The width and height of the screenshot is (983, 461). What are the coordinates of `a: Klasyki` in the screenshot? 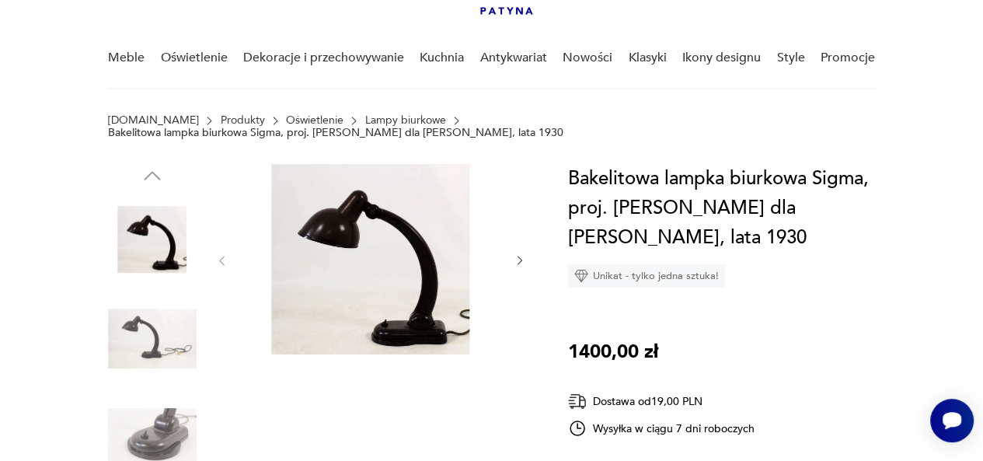 It's located at (647, 58).